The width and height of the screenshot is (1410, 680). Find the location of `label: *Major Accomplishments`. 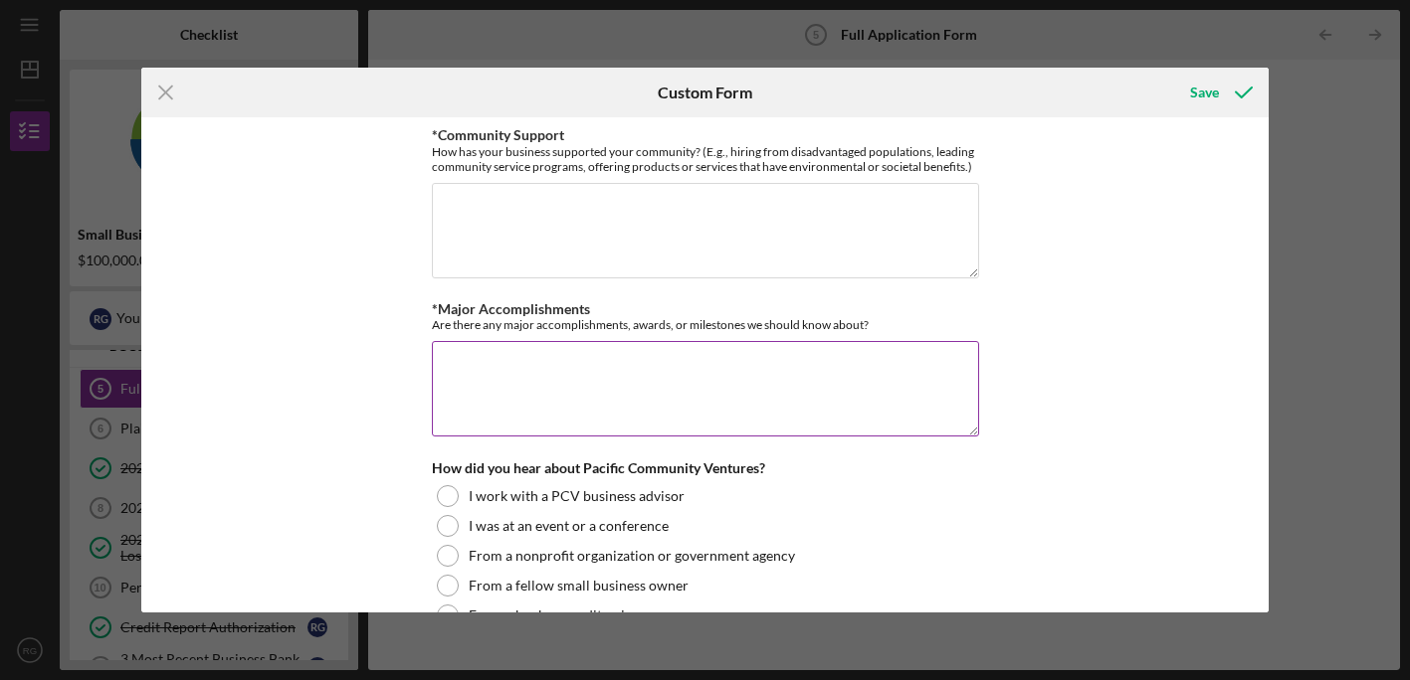

label: *Major Accomplishments is located at coordinates (510, 308).